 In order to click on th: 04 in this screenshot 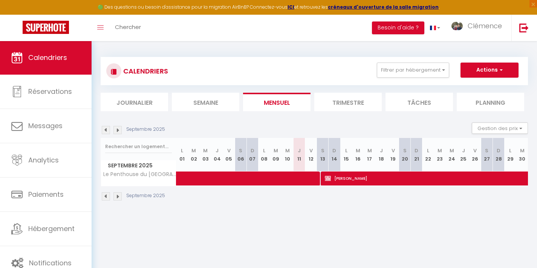, I will do `click(217, 155)`.